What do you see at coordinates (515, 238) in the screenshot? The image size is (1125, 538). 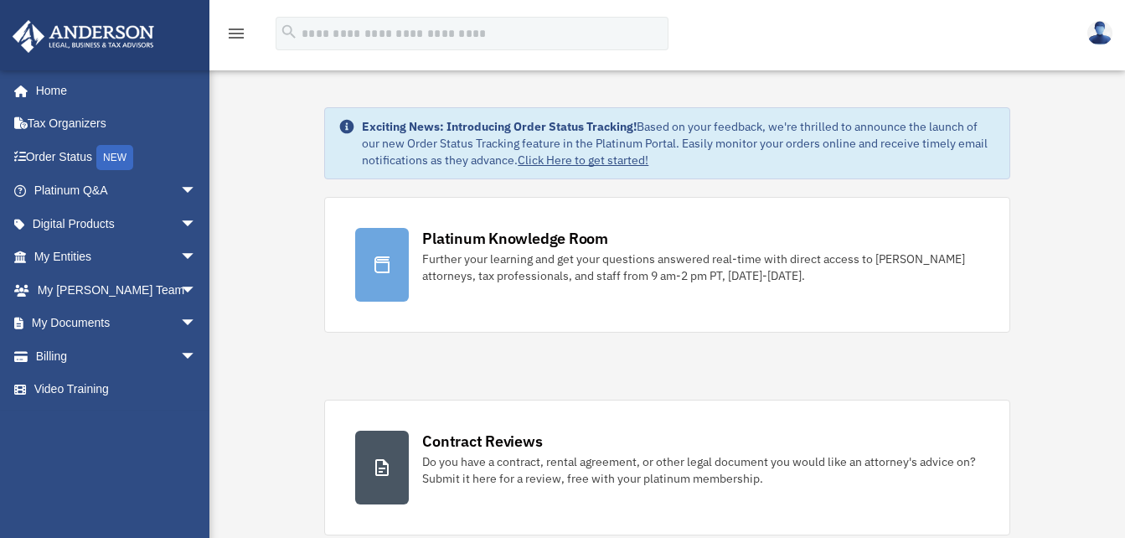 I see `div: Platinum Knowledge Room` at bounding box center [515, 238].